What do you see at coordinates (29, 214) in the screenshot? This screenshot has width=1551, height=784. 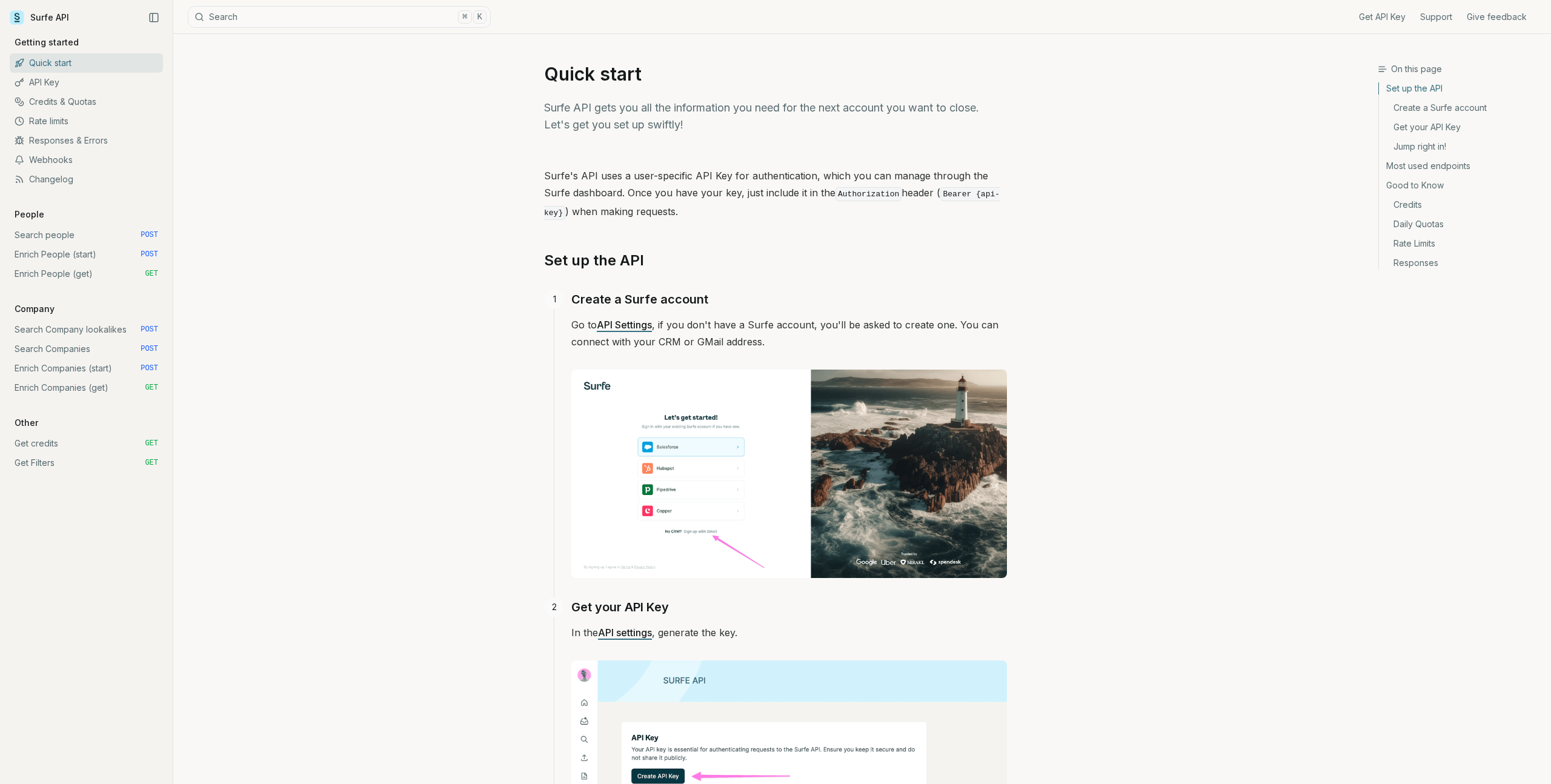 I see `p: People` at bounding box center [29, 214].